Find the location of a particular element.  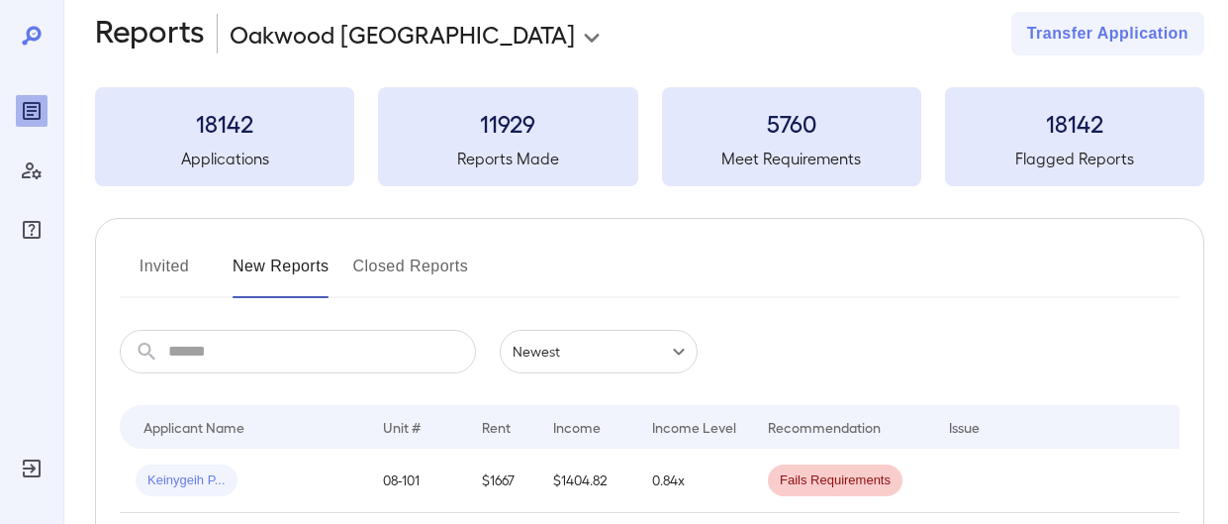

div: Unit # is located at coordinates (402, 427).